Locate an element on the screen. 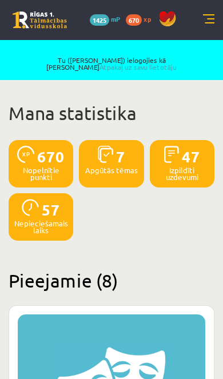 The height and width of the screenshot is (379, 223). p: Apgūtās tēmas is located at coordinates (112, 170).